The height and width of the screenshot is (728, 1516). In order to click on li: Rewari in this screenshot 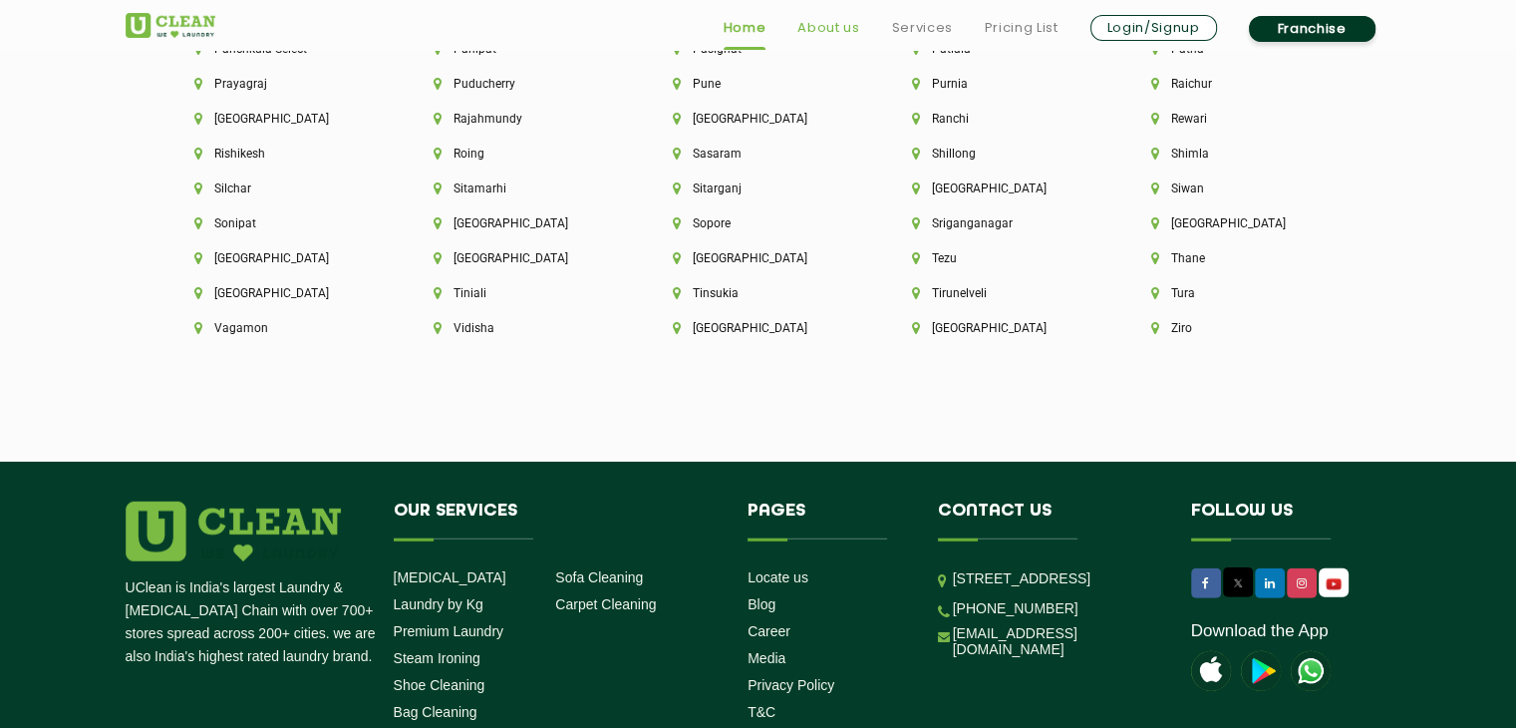, I will do `click(1237, 119)`.